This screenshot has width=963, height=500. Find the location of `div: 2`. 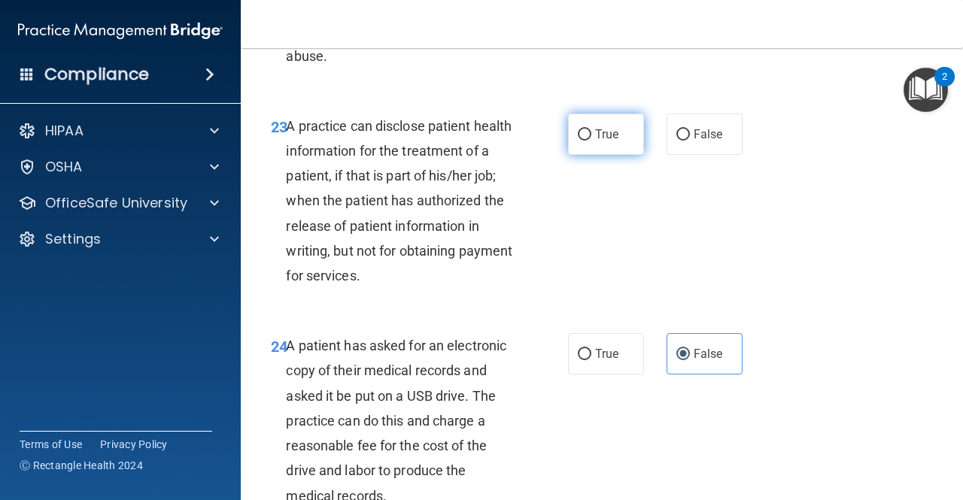

div: 2 is located at coordinates (944, 87).